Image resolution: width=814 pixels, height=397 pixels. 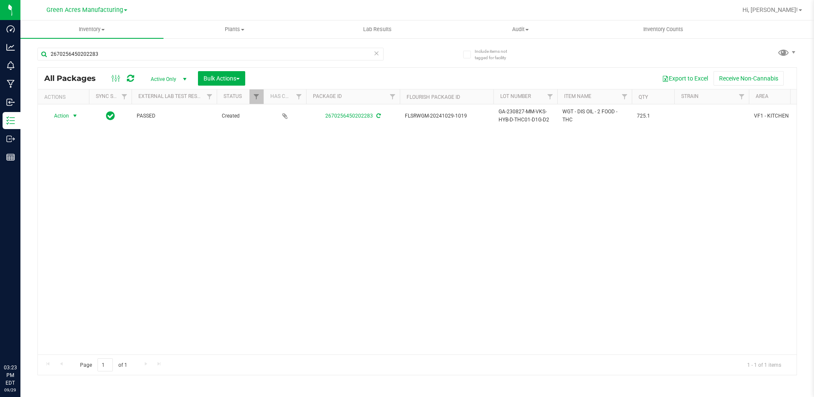 I want to click on span: Created, so click(x=240, y=116).